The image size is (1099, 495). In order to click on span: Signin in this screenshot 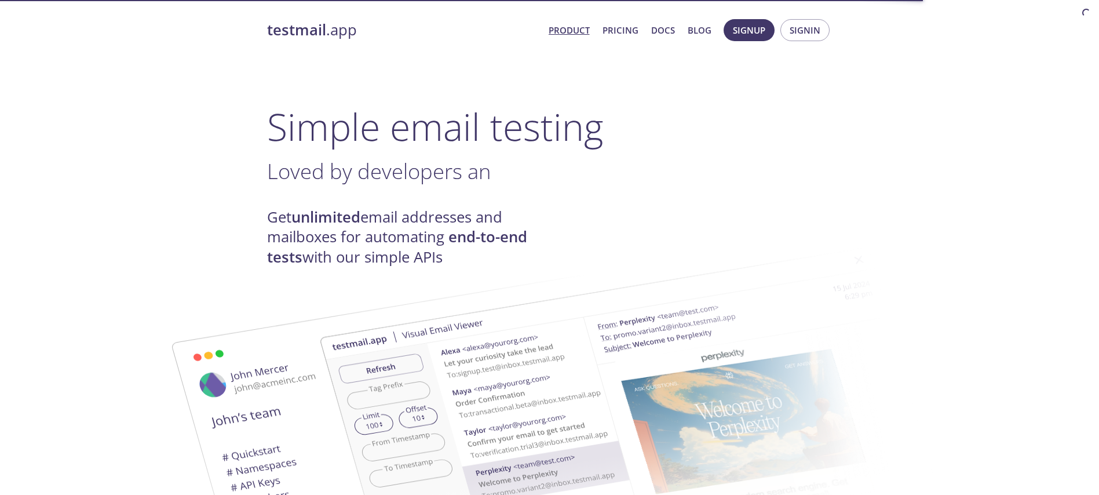, I will do `click(805, 30)`.